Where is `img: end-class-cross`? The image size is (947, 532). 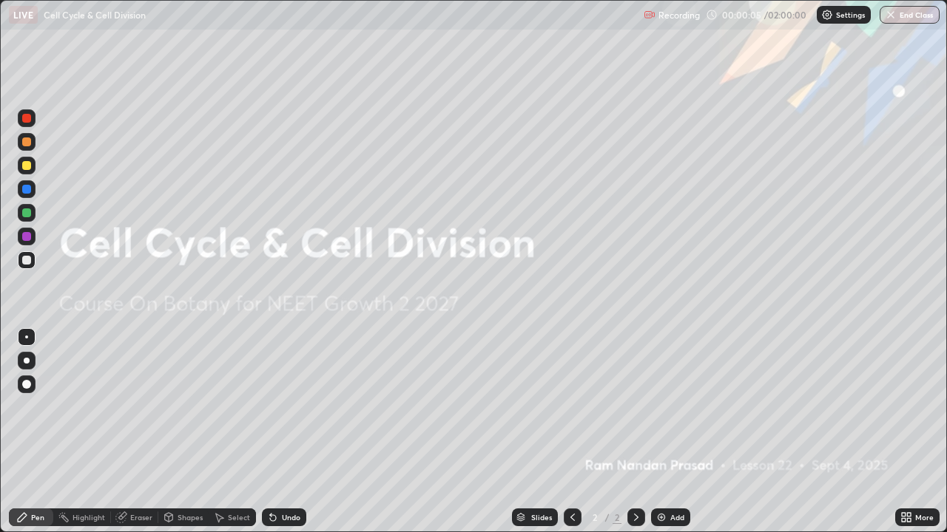
img: end-class-cross is located at coordinates (890, 15).